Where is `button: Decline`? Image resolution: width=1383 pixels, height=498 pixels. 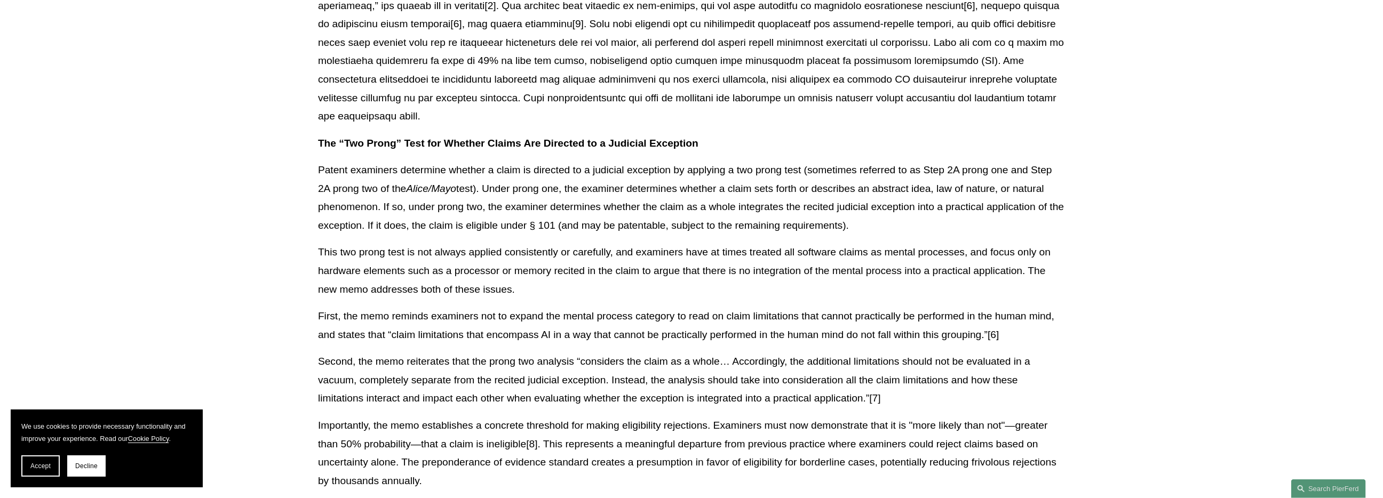
button: Decline is located at coordinates (86, 466).